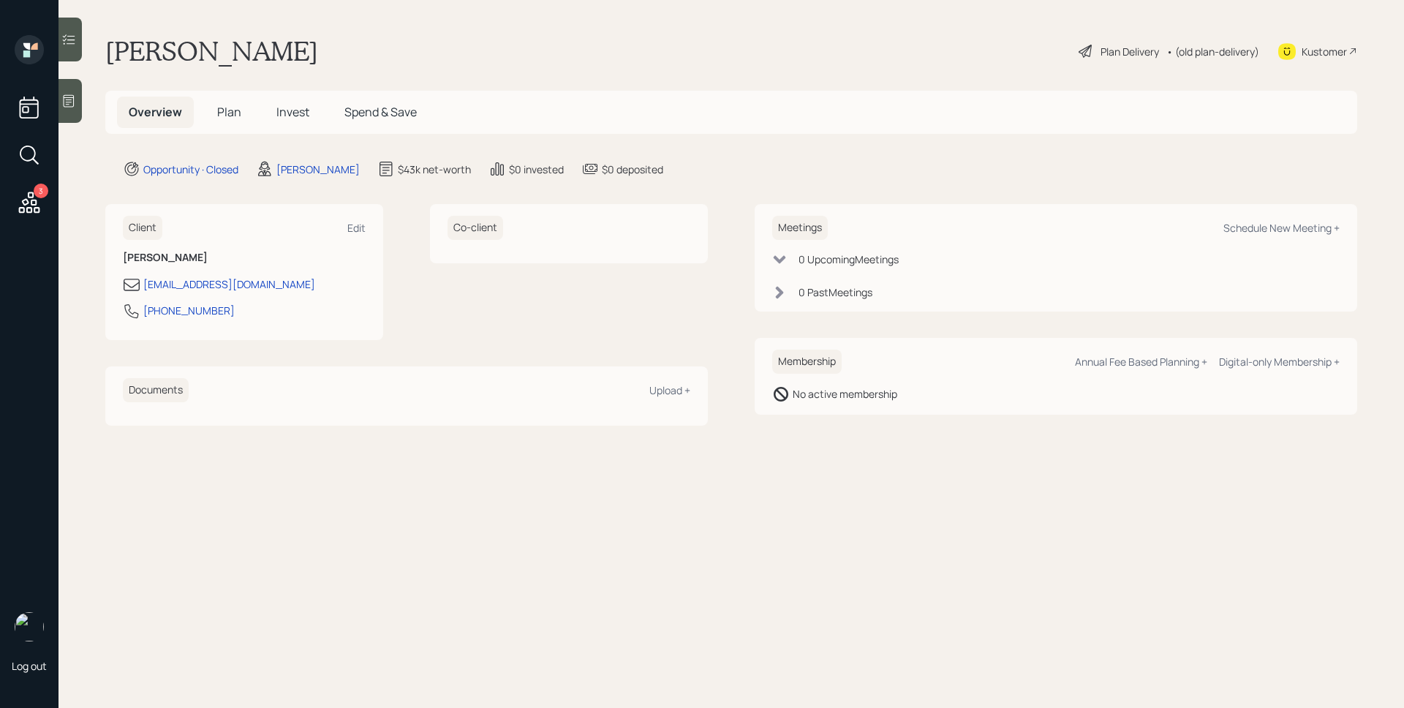  What do you see at coordinates (632, 169) in the screenshot?
I see `div: $0 deposited` at bounding box center [632, 169].